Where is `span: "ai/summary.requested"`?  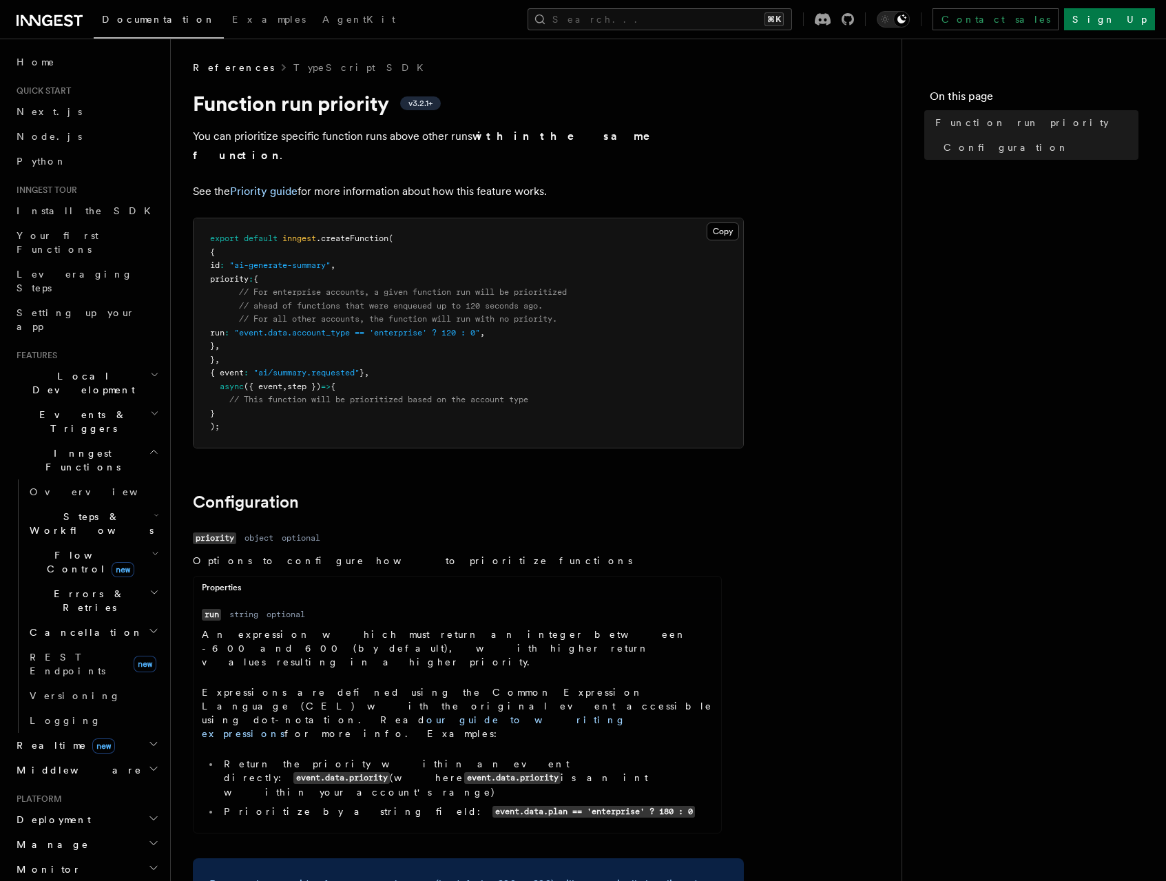 span: "ai/summary.requested" is located at coordinates (307, 373).